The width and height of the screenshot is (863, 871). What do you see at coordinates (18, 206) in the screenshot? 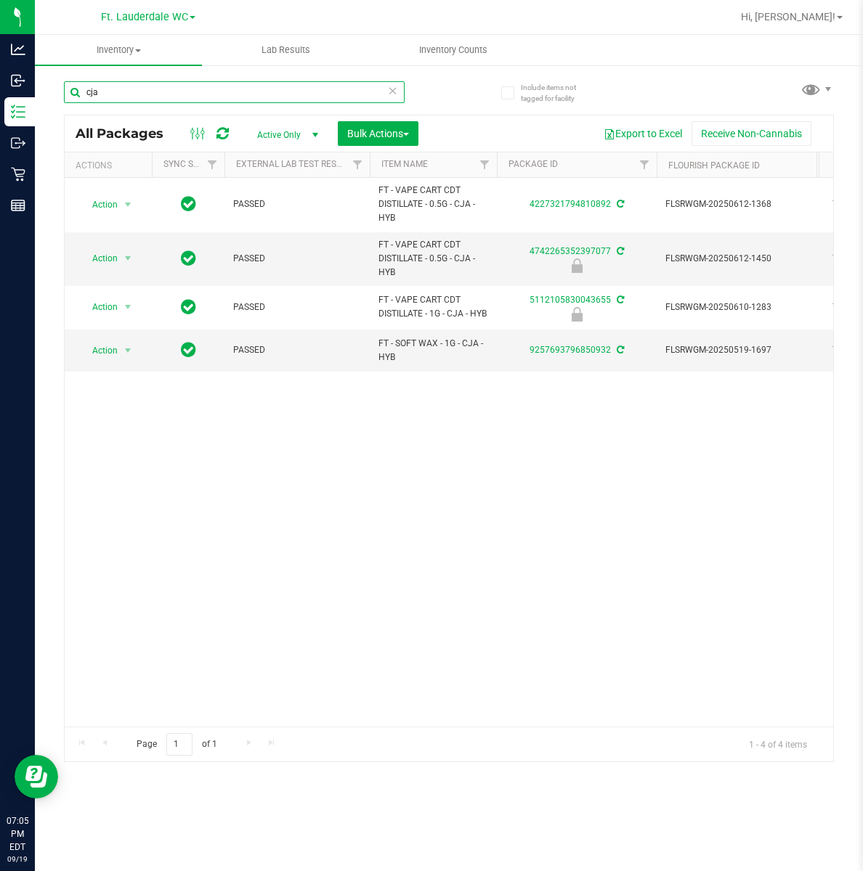
I see `inline-svg: Reports` at bounding box center [18, 206].